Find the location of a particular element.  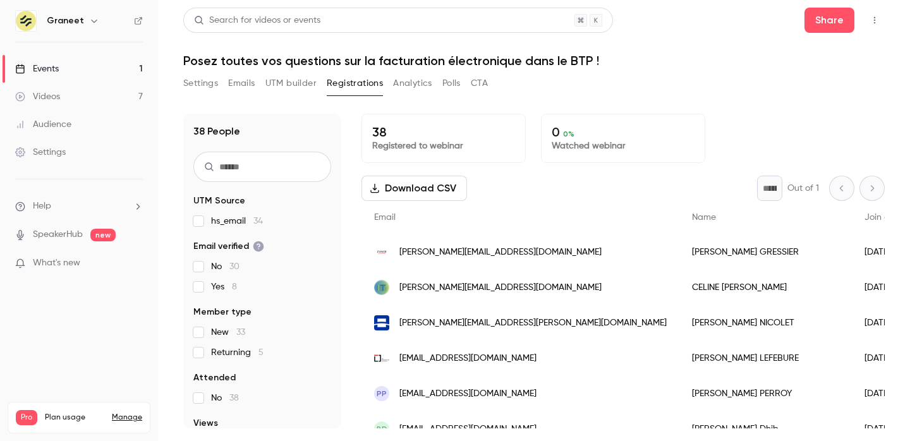

span: Name is located at coordinates (704, 217).